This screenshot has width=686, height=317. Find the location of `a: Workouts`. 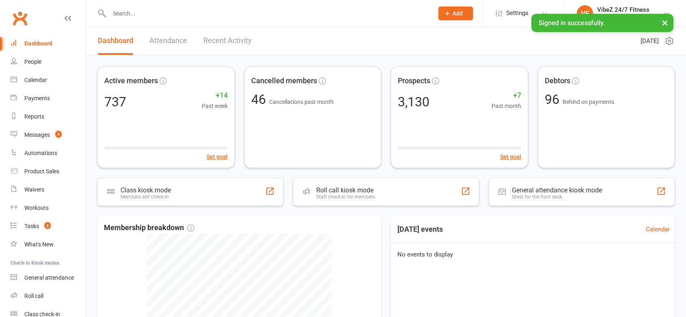

a: Workouts is located at coordinates (48, 208).